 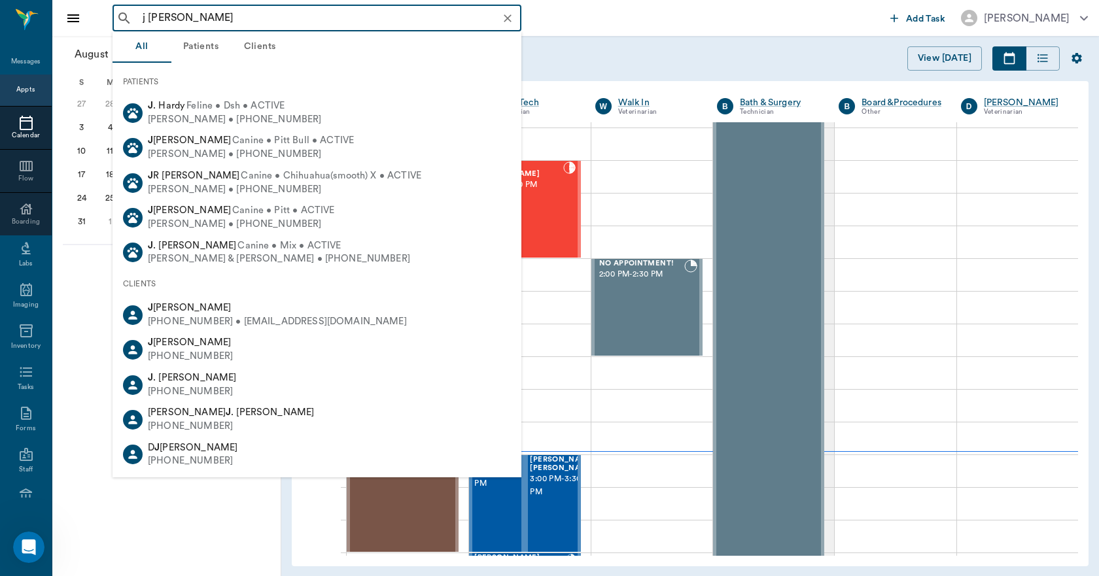 What do you see at coordinates (283, 211) in the screenshot?
I see `span: Canine • Pitt • ACTIVE` at bounding box center [283, 211].